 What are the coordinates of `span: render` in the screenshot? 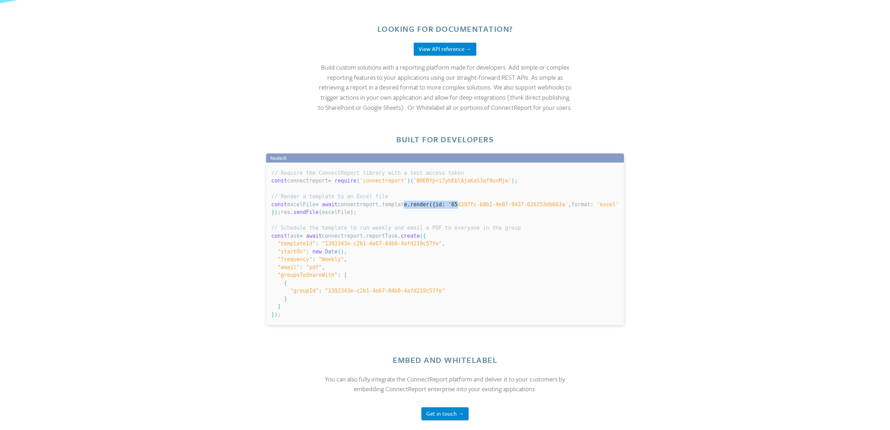 It's located at (420, 205).